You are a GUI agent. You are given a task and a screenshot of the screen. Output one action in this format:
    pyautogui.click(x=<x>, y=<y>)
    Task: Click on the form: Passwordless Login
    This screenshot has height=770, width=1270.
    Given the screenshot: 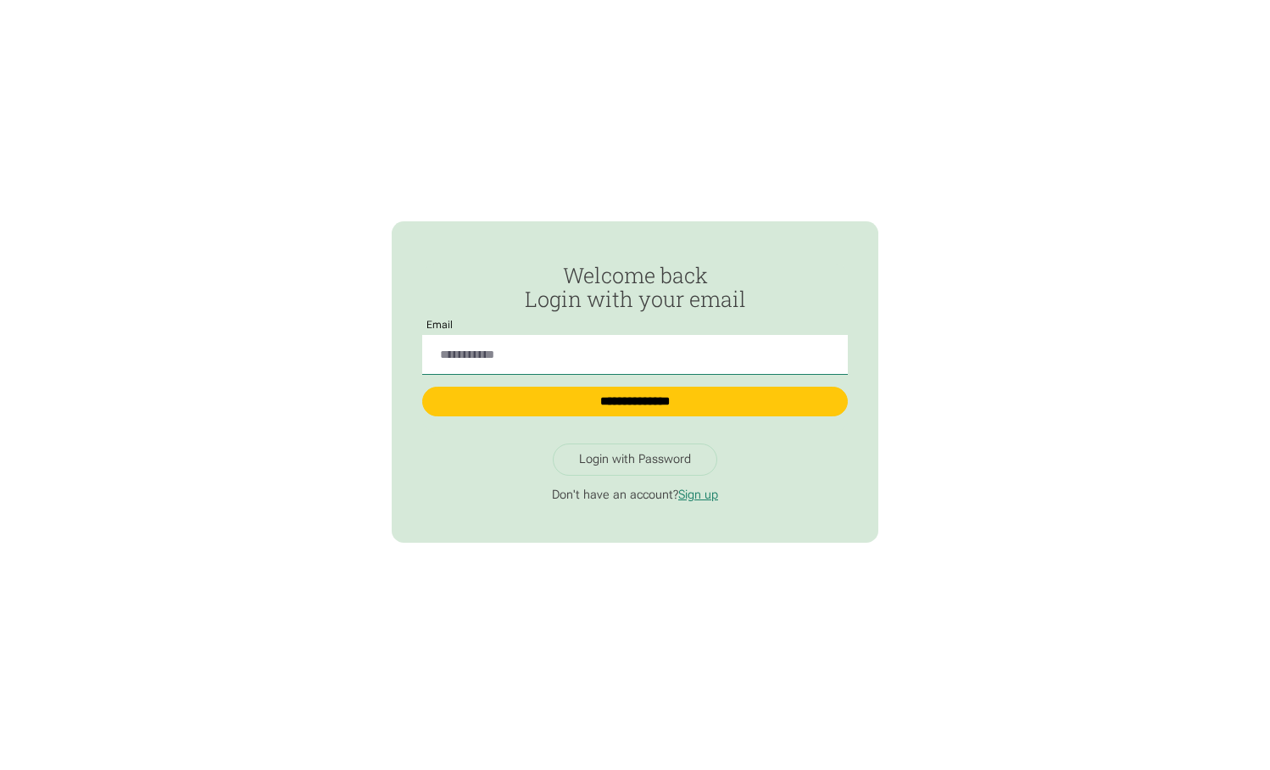 What is the action you would take?
    pyautogui.click(x=635, y=348)
    